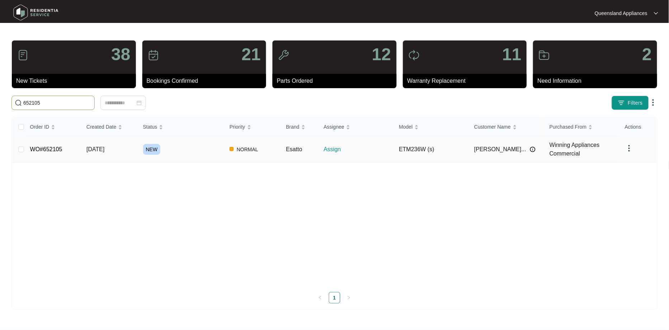 The height and width of the screenshot is (330, 669). Describe the element at coordinates (349, 298) in the screenshot. I see `button: right` at that location.